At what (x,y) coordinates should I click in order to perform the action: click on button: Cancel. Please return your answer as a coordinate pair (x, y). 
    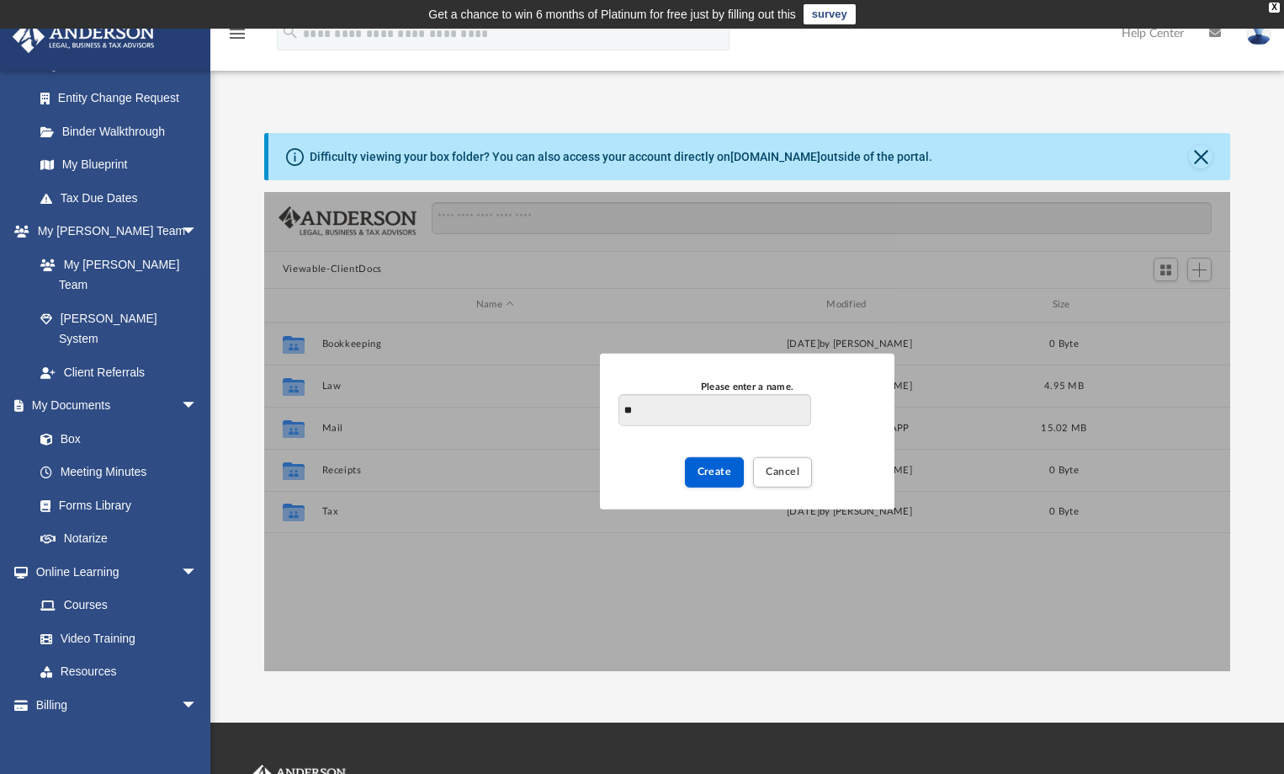
    Looking at the image, I should click on (783, 471).